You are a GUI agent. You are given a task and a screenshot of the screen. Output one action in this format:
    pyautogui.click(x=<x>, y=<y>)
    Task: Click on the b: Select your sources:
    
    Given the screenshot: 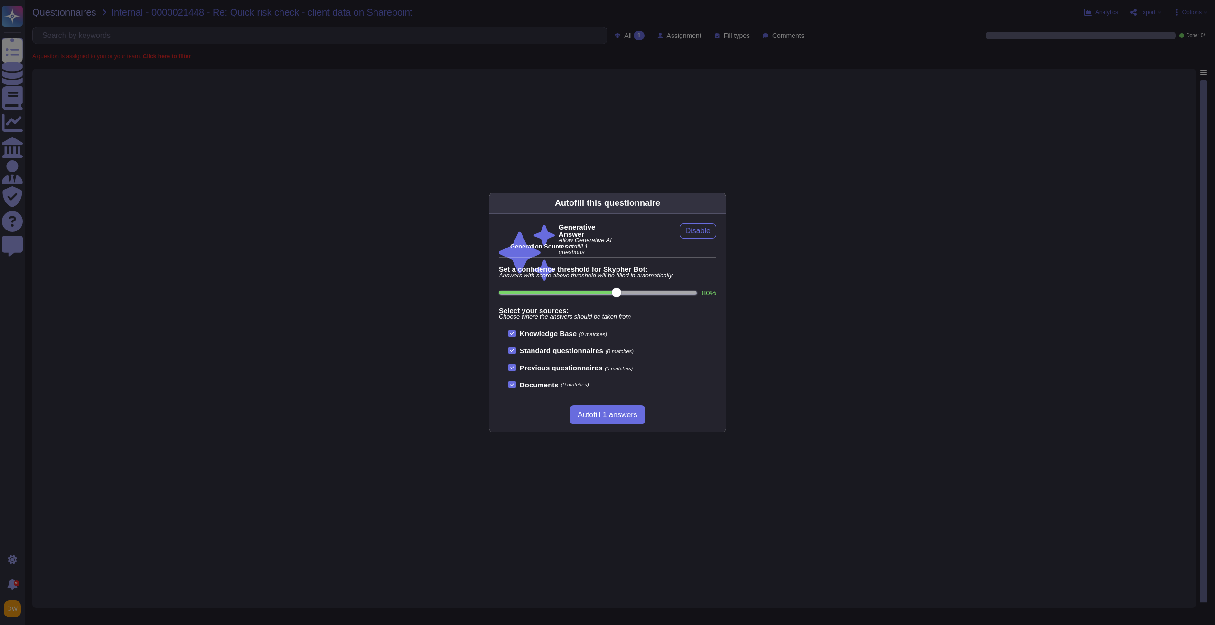 What is the action you would take?
    pyautogui.click(x=607, y=310)
    